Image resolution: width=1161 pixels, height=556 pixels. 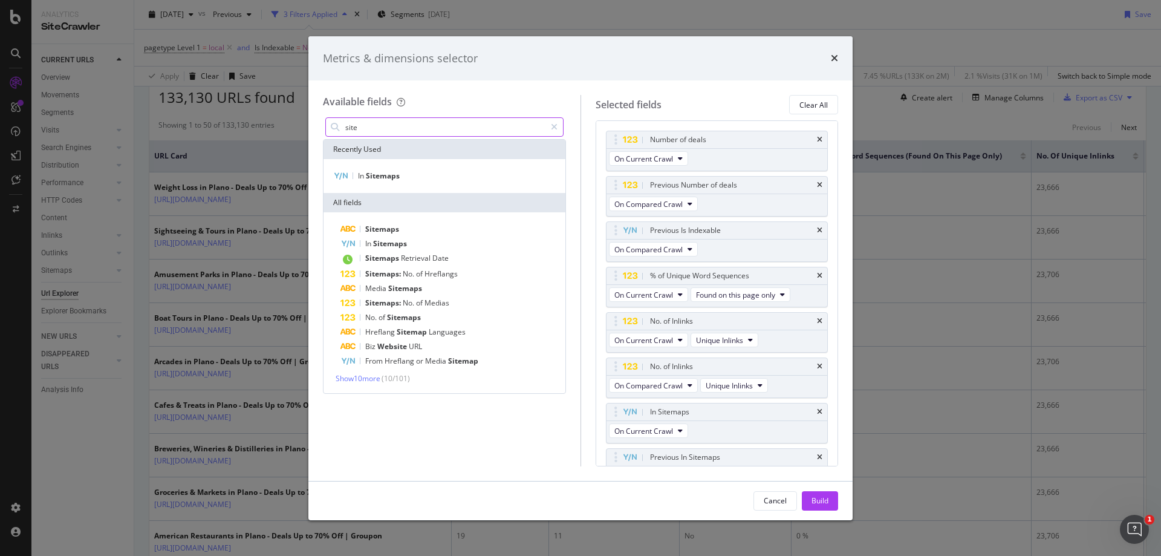 I want to click on div: Number of deals, so click(x=678, y=140).